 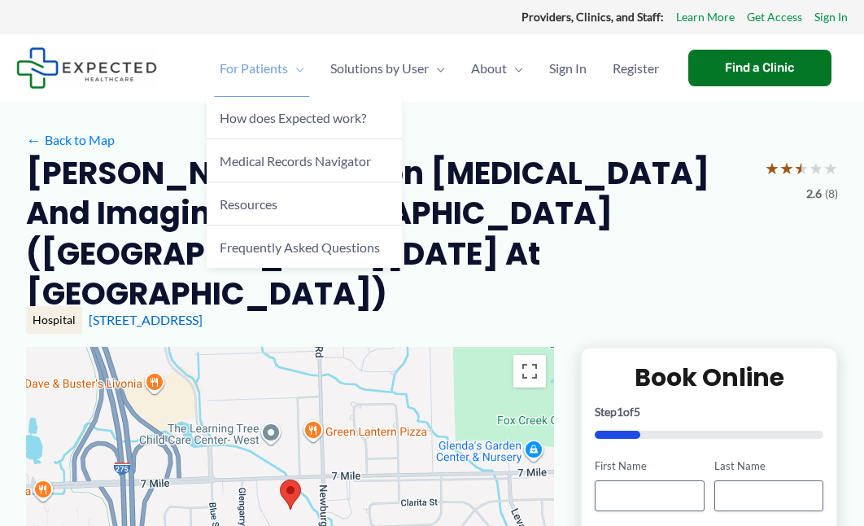 I want to click on a: AboutMenu Toggle, so click(x=497, y=68).